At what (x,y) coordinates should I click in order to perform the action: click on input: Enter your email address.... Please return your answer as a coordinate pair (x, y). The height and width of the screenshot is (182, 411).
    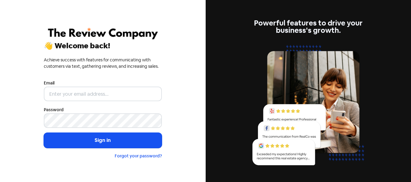
    Looking at the image, I should click on (103, 94).